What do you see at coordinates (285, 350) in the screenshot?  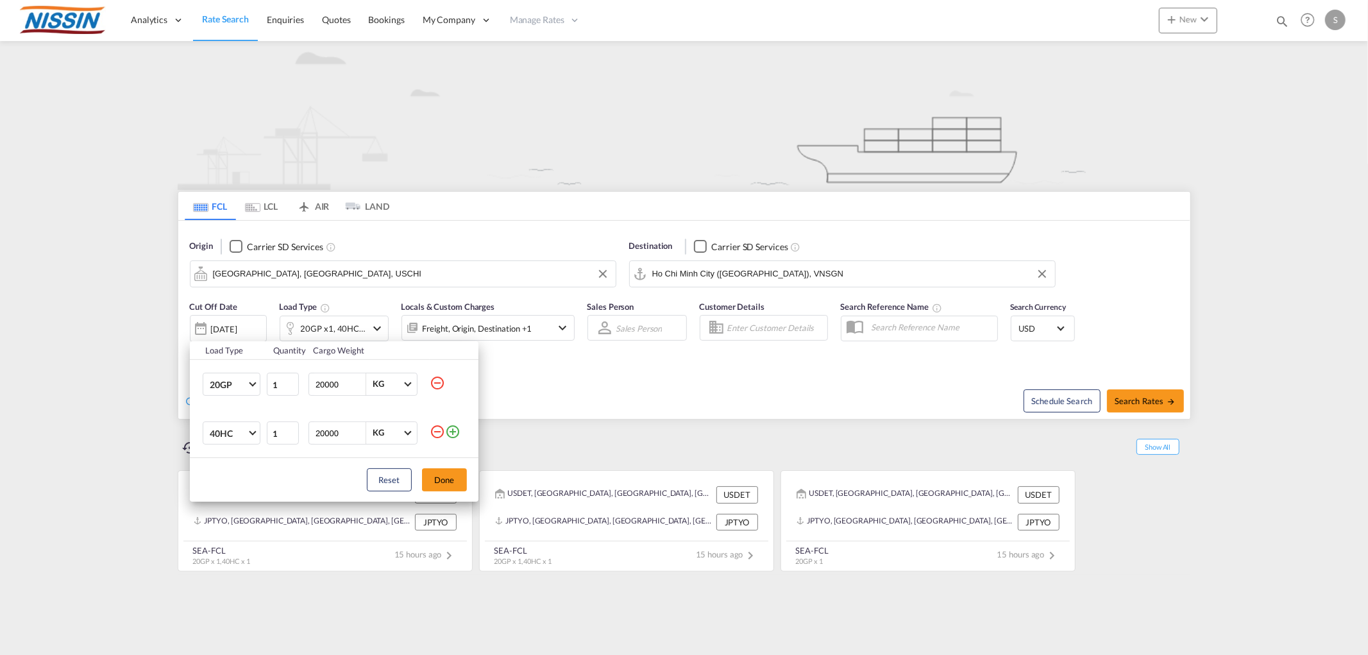 I see `th: Quantity` at bounding box center [285, 350].